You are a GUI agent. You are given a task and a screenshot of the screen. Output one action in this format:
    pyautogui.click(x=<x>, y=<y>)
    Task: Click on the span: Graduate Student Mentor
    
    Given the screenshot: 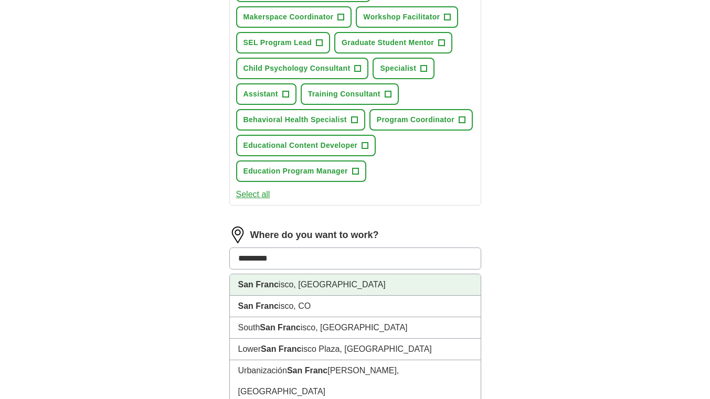 What is the action you would take?
    pyautogui.click(x=388, y=42)
    